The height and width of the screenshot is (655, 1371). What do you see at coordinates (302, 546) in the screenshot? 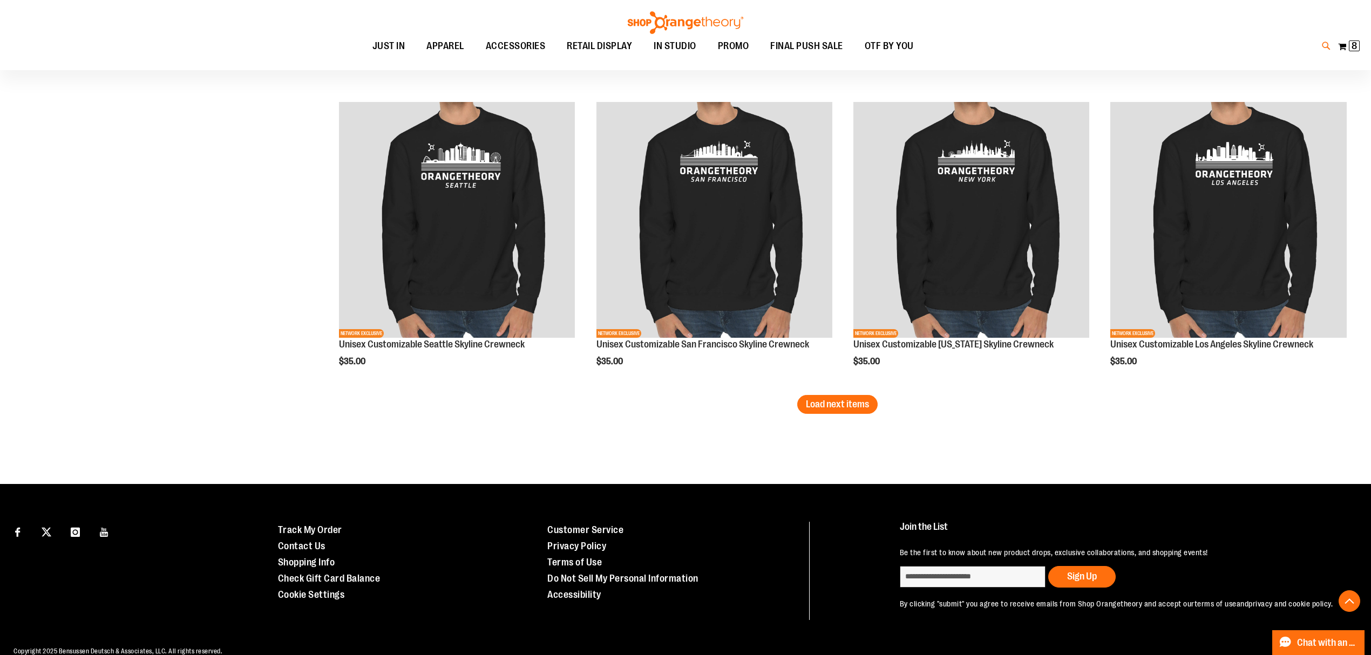
I see `a: Contact Us` at bounding box center [302, 546].